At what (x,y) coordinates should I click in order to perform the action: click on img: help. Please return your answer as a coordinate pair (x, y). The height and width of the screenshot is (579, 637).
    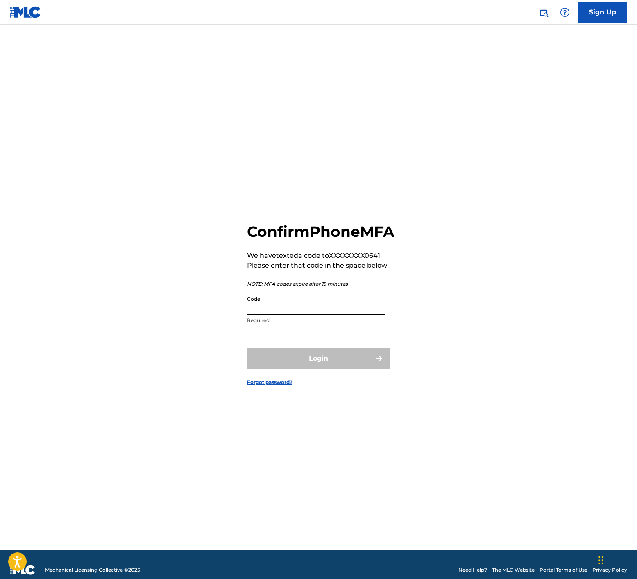
    Looking at the image, I should click on (565, 12).